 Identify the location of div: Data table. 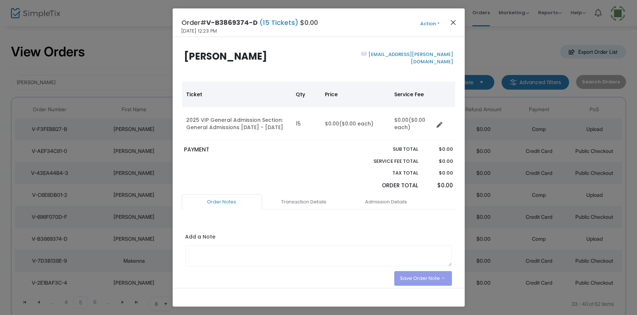
(319, 111).